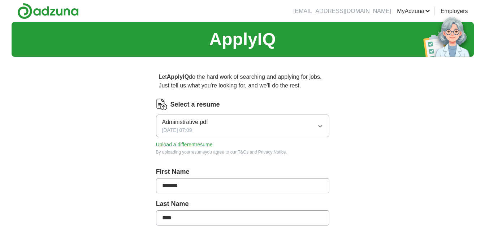  What do you see at coordinates (243, 152) in the screenshot?
I see `a: T&Cs` at bounding box center [243, 152].